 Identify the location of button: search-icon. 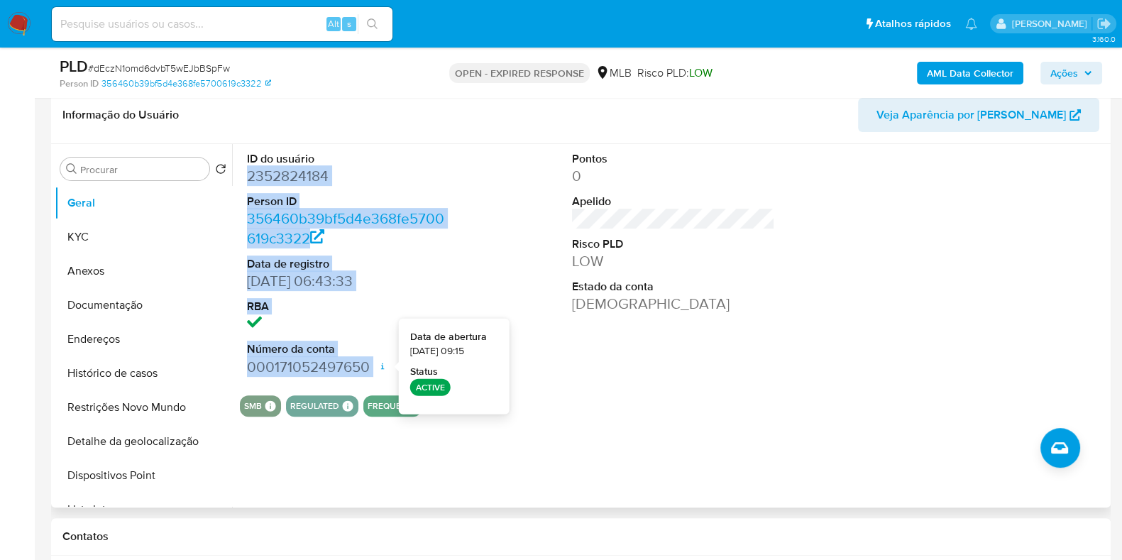
(372, 24).